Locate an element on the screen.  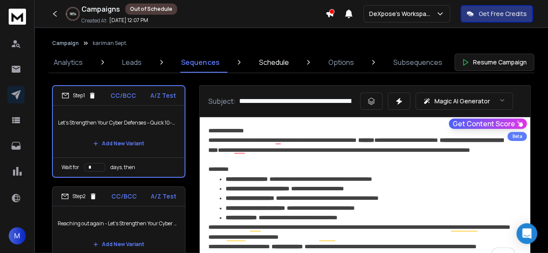
a: Schedule is located at coordinates (274, 62).